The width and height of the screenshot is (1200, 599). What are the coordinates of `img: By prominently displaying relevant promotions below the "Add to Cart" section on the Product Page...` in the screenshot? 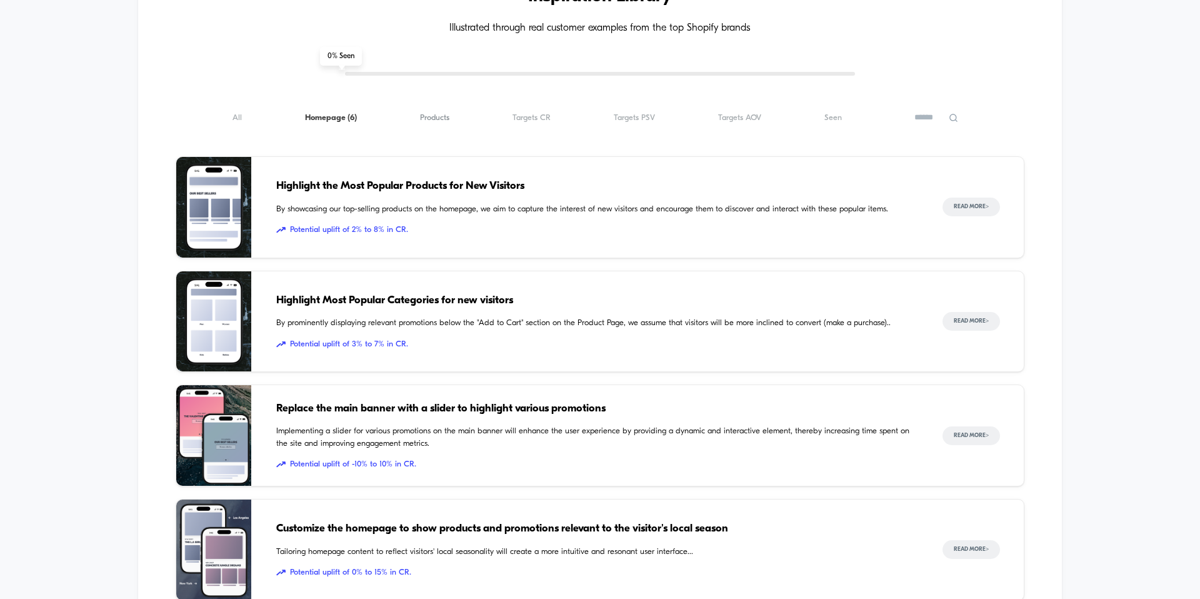 It's located at (214, 321).